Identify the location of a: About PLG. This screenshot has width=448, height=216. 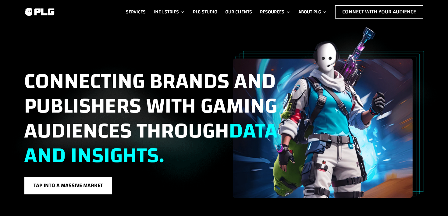
(313, 12).